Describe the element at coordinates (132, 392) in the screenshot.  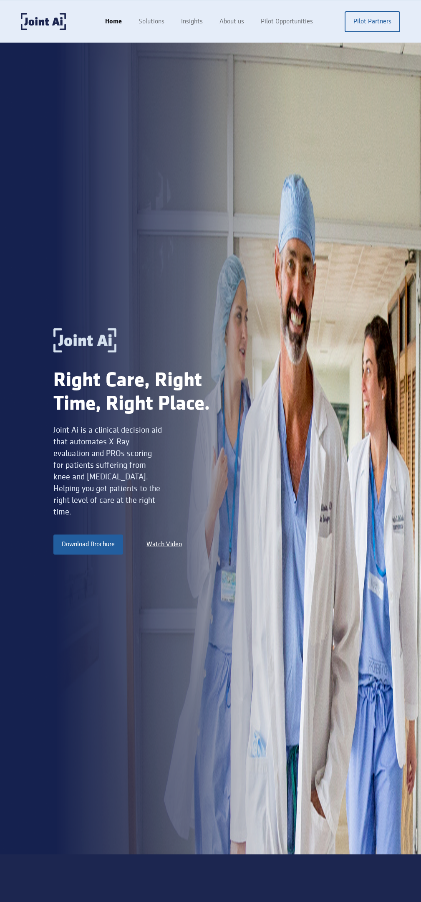
I see `div: Right Care, Right Time, Right Place.` at that location.